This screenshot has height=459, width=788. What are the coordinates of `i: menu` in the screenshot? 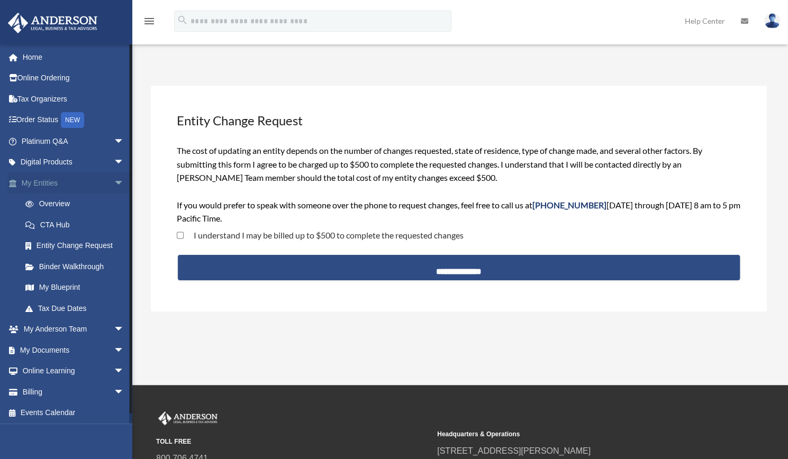 It's located at (149, 21).